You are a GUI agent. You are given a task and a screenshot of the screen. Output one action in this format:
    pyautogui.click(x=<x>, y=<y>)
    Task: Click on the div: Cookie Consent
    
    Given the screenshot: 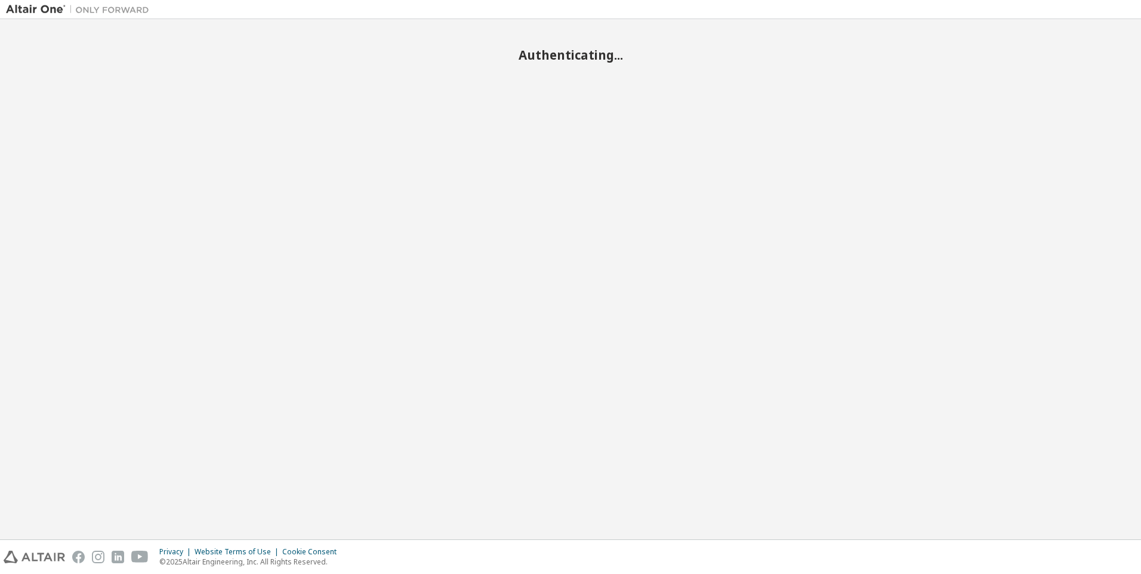 What is the action you would take?
    pyautogui.click(x=313, y=552)
    